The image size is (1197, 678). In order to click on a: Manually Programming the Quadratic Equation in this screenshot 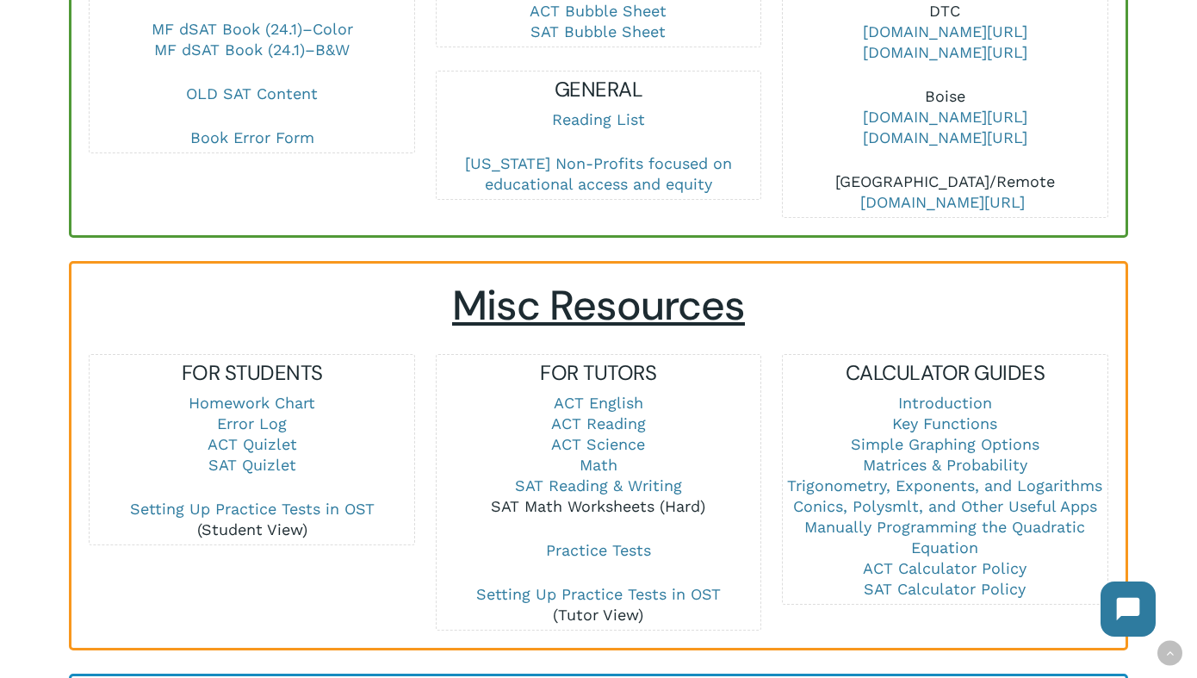, I will do `click(944, 536)`.